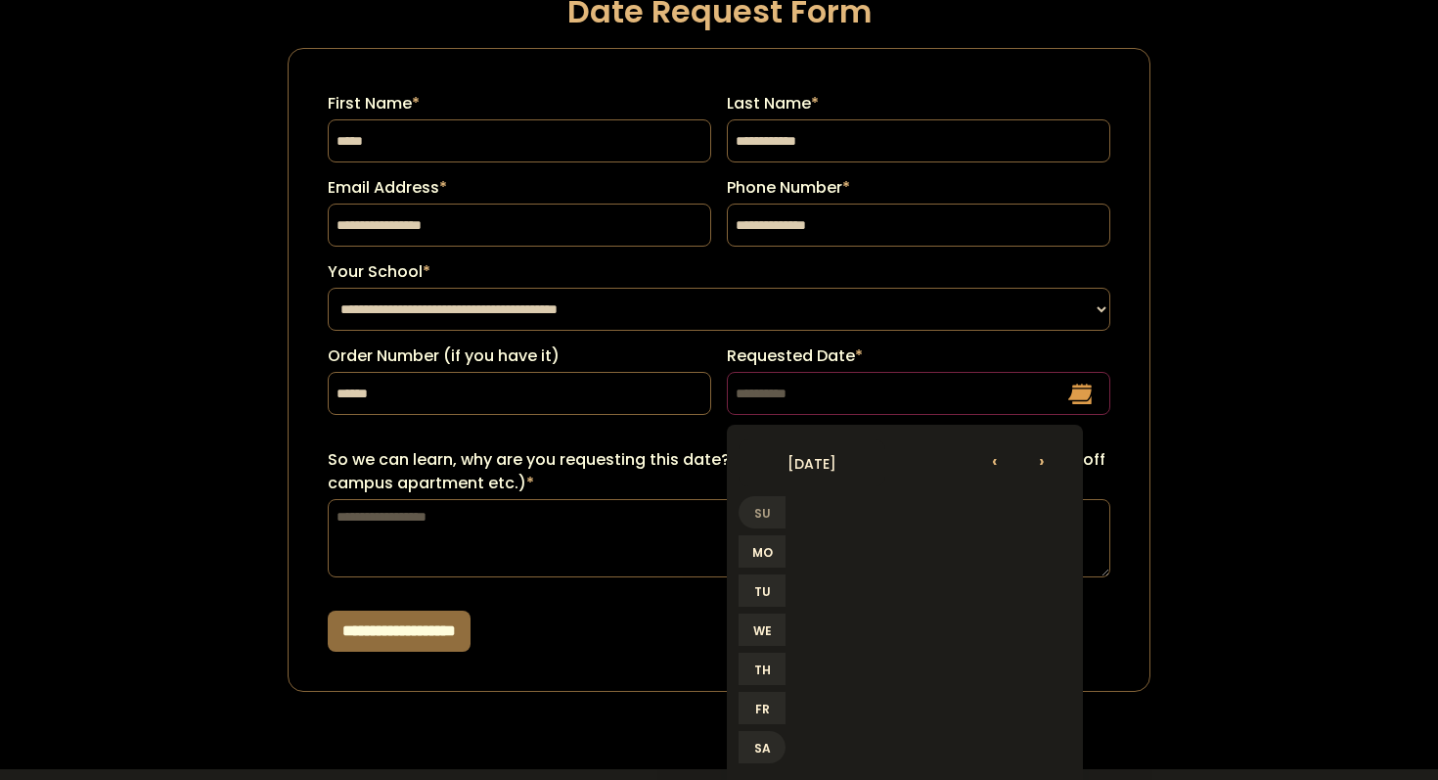  Describe the element at coordinates (520, 188) in the screenshot. I see `label: Email Address` at that location.